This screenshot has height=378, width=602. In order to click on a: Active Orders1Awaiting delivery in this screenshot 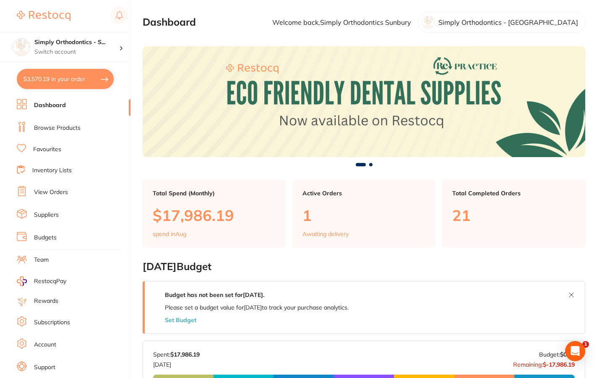, I will do `click(364, 214)`.